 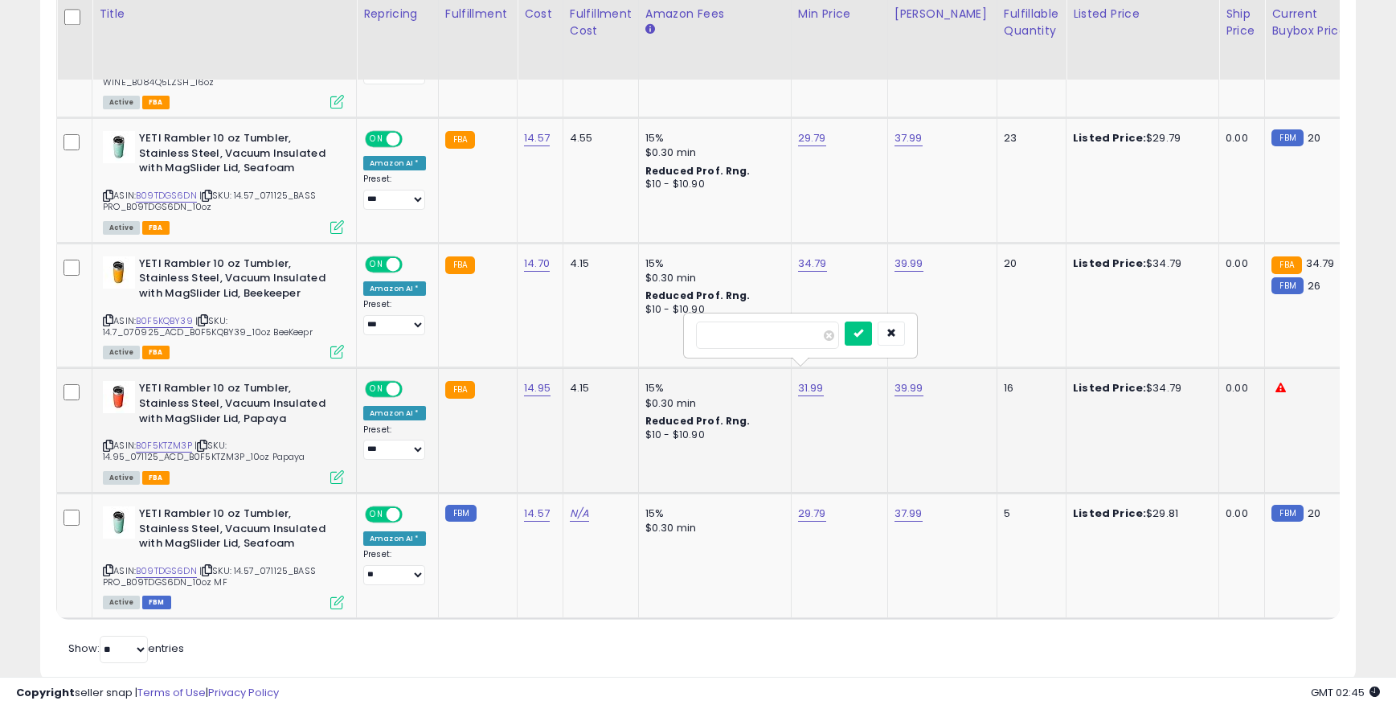 What do you see at coordinates (839, 14) in the screenshot?
I see `div: Min Price` at bounding box center [839, 14].